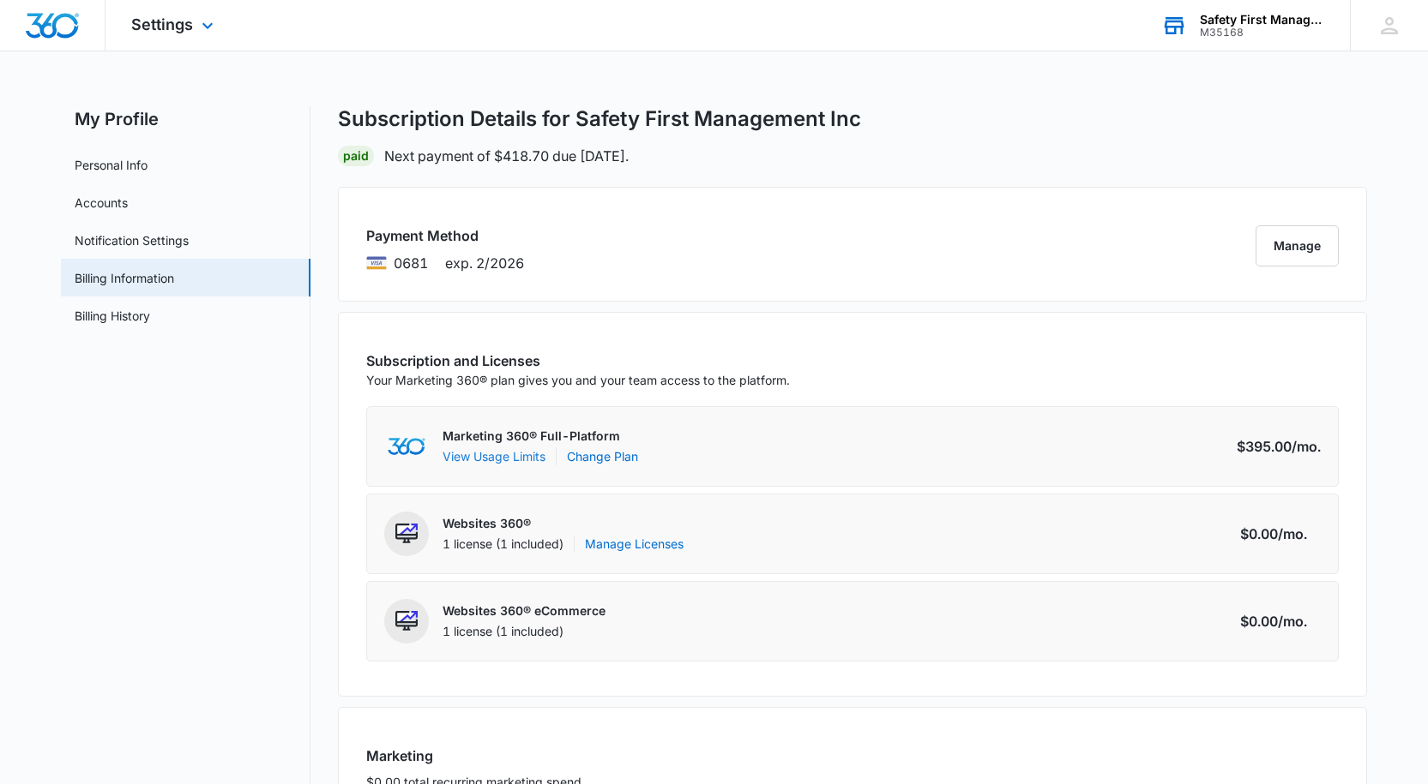 The image size is (1428, 784). What do you see at coordinates (634, 544) in the screenshot?
I see `a: Manage Licenses` at bounding box center [634, 544].